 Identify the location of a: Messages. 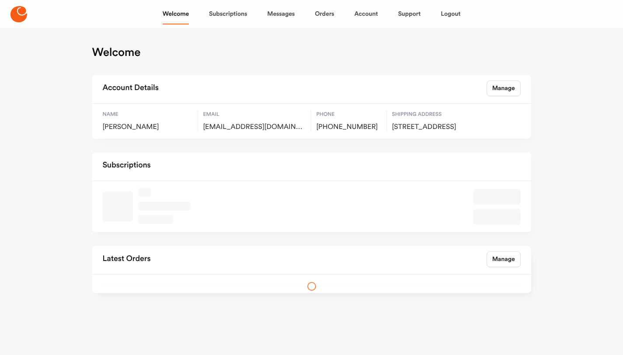
(281, 14).